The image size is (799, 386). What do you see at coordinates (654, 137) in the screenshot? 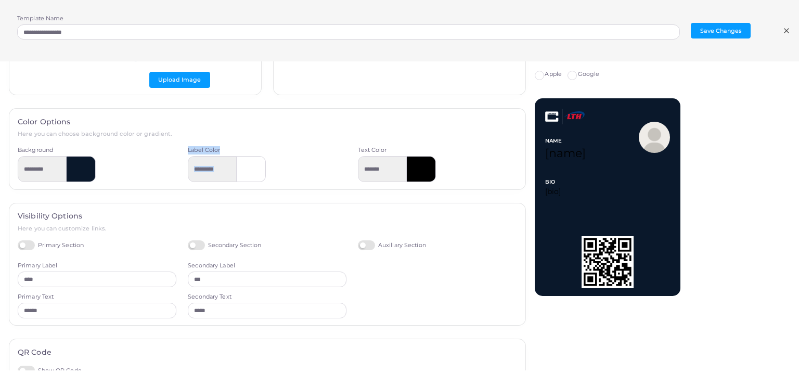
I see `img: user.png` at bounding box center [654, 137].